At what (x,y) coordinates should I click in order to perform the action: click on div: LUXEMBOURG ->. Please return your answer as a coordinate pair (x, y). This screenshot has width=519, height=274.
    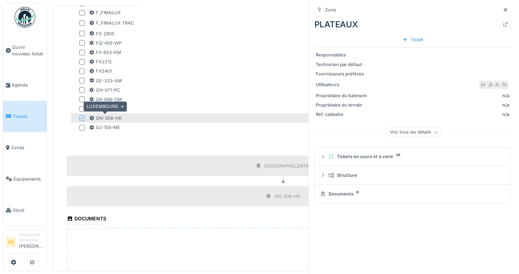
    Looking at the image, I should click on (105, 106).